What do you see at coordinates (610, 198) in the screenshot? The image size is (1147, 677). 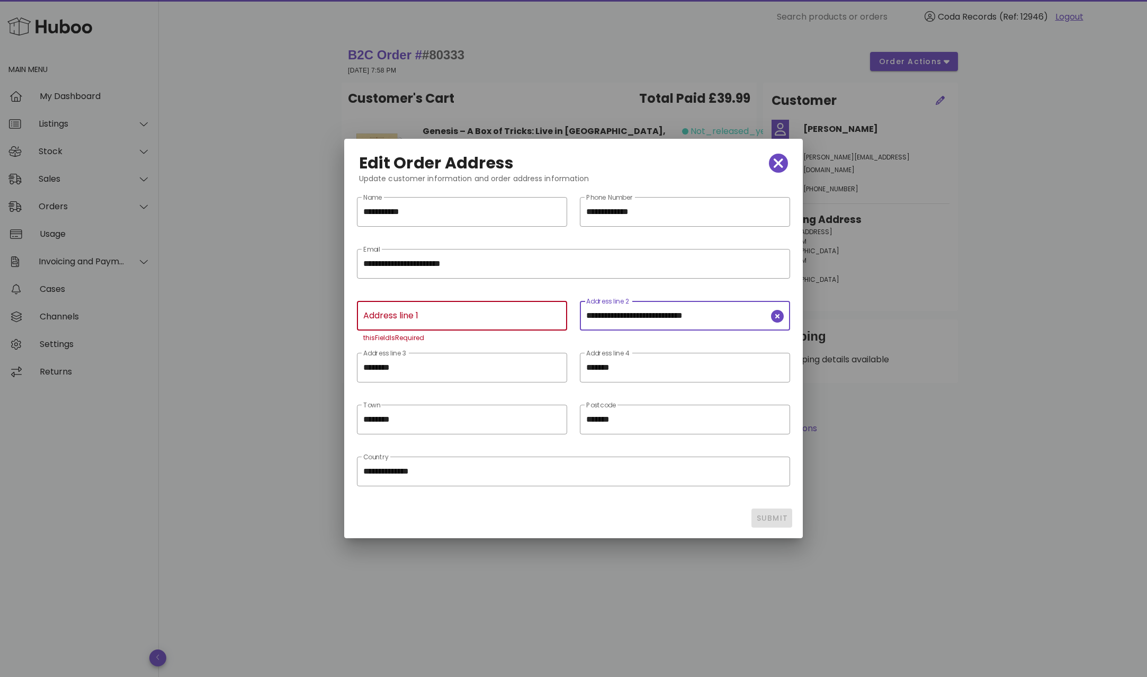 I see `label: Phone Number` at bounding box center [610, 198].